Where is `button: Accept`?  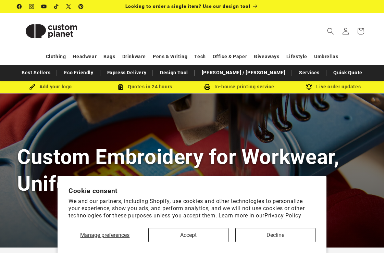
button: Accept is located at coordinates (188, 235).